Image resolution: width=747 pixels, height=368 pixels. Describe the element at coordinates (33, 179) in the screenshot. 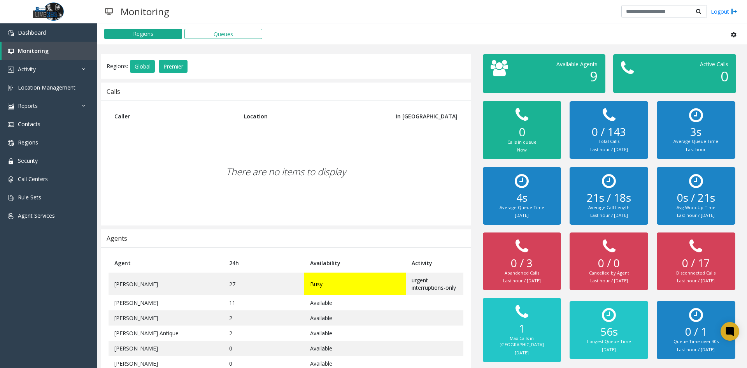

I see `span: Call Centers` at that location.